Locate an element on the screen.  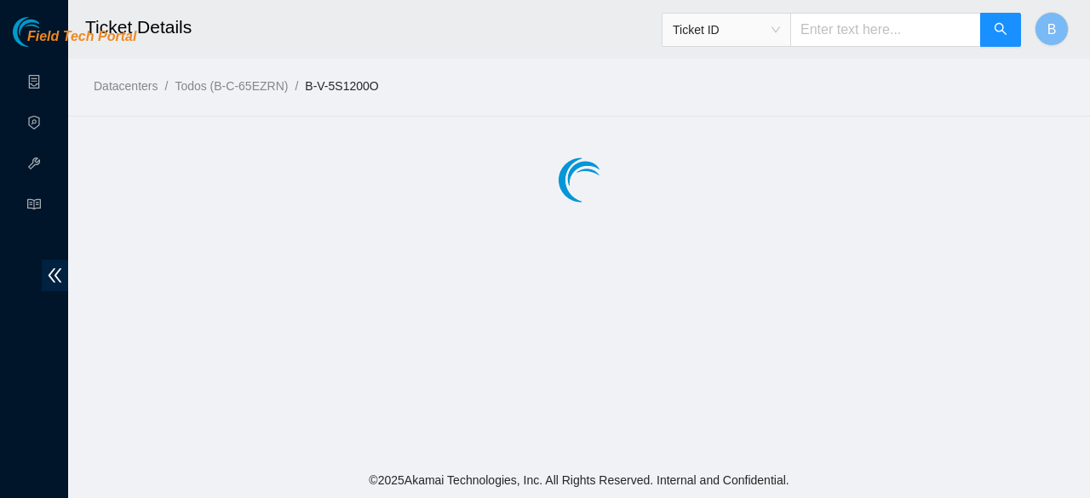
footer: © 2025 Akamai Technologies, Inc. All Rights Reserved. Internal and Confidential. is located at coordinates (579, 480).